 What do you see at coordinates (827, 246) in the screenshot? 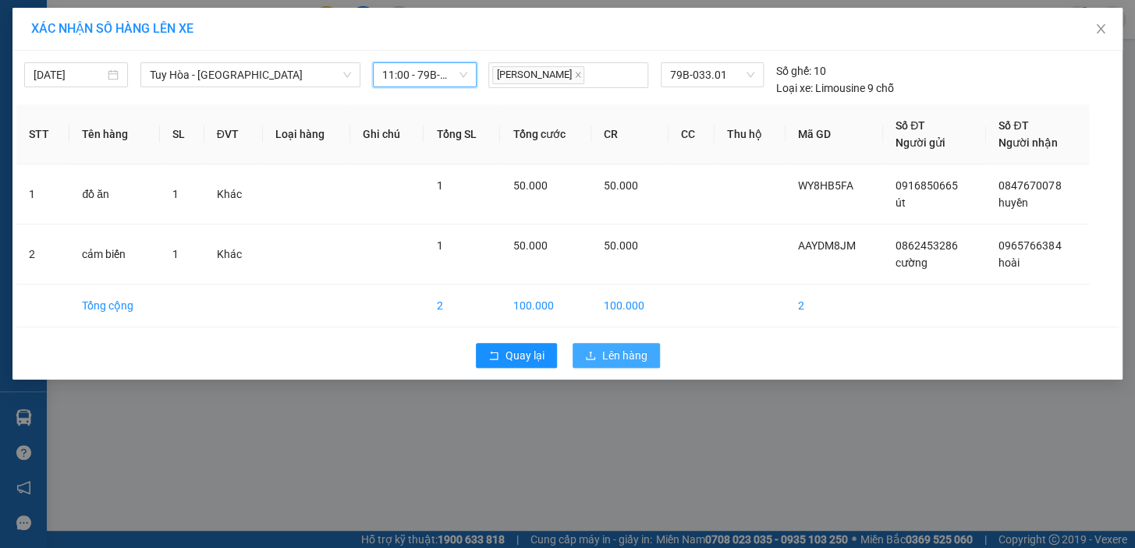
I see `span: AAYDM8JM` at bounding box center [827, 246].